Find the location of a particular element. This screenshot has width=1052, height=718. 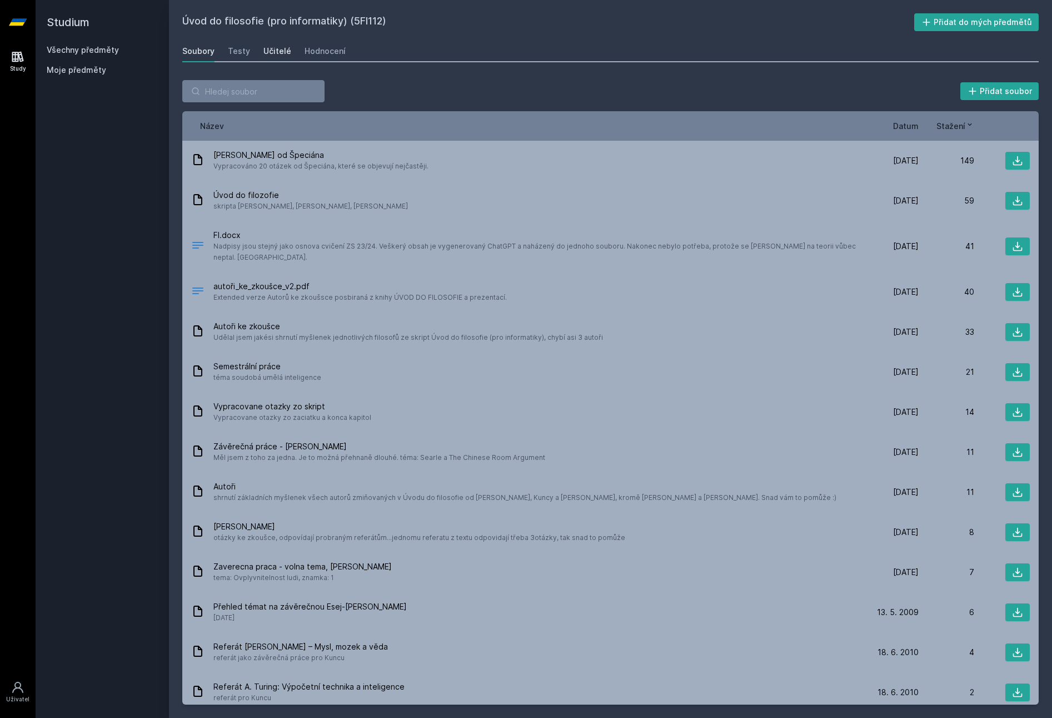

a: Učitelé is located at coordinates (277, 51).